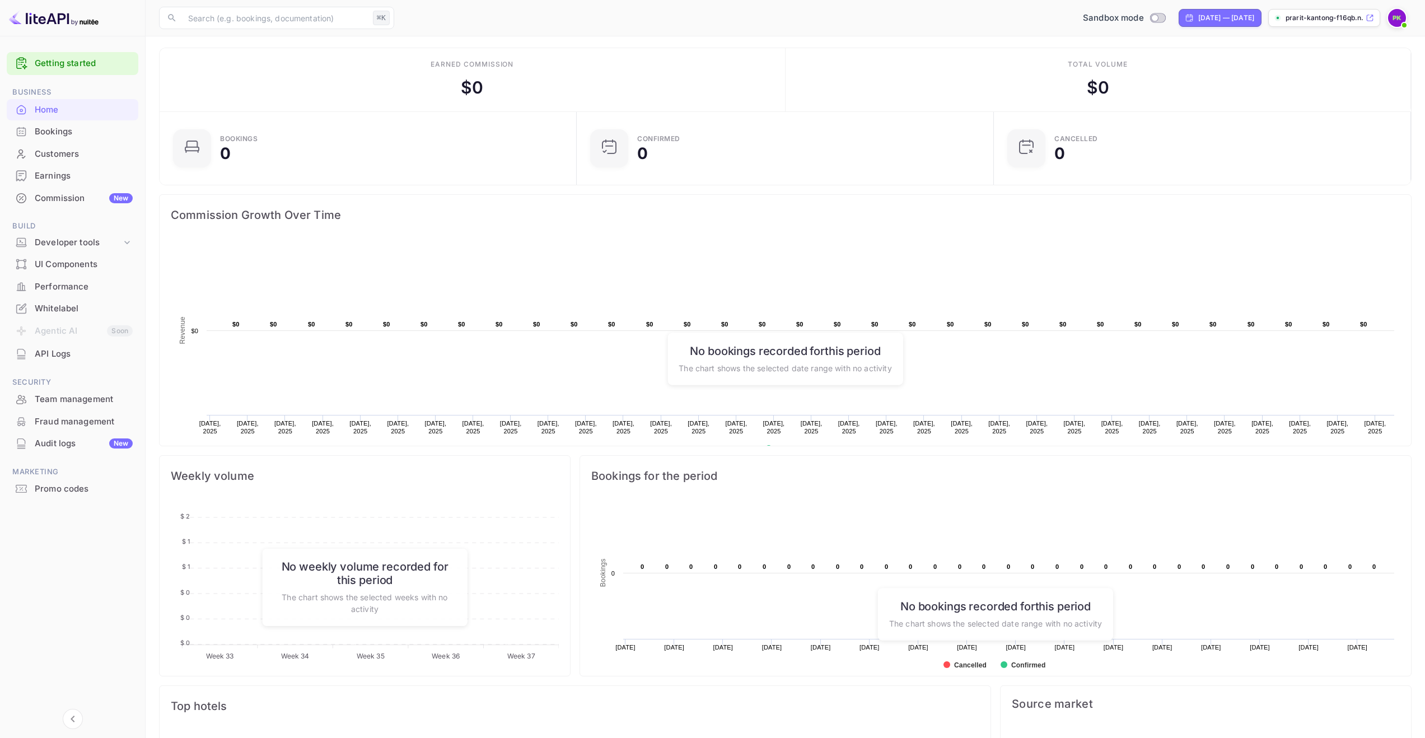 The width and height of the screenshot is (1425, 738). I want to click on div: Whitelabel, so click(72, 309).